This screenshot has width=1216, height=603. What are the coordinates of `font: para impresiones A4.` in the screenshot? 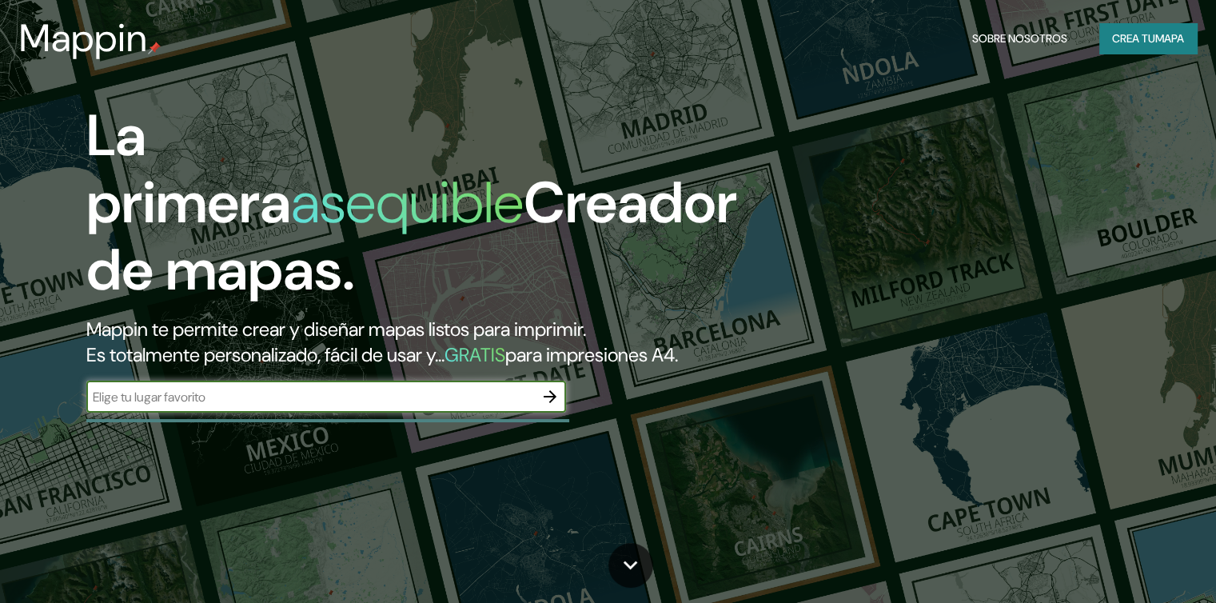 It's located at (592, 354).